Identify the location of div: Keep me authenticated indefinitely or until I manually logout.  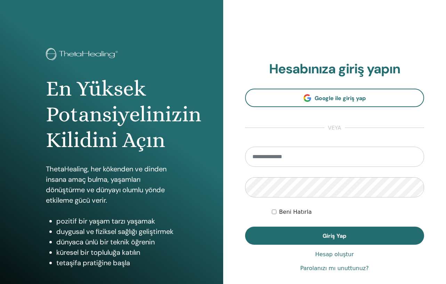
(348, 212).